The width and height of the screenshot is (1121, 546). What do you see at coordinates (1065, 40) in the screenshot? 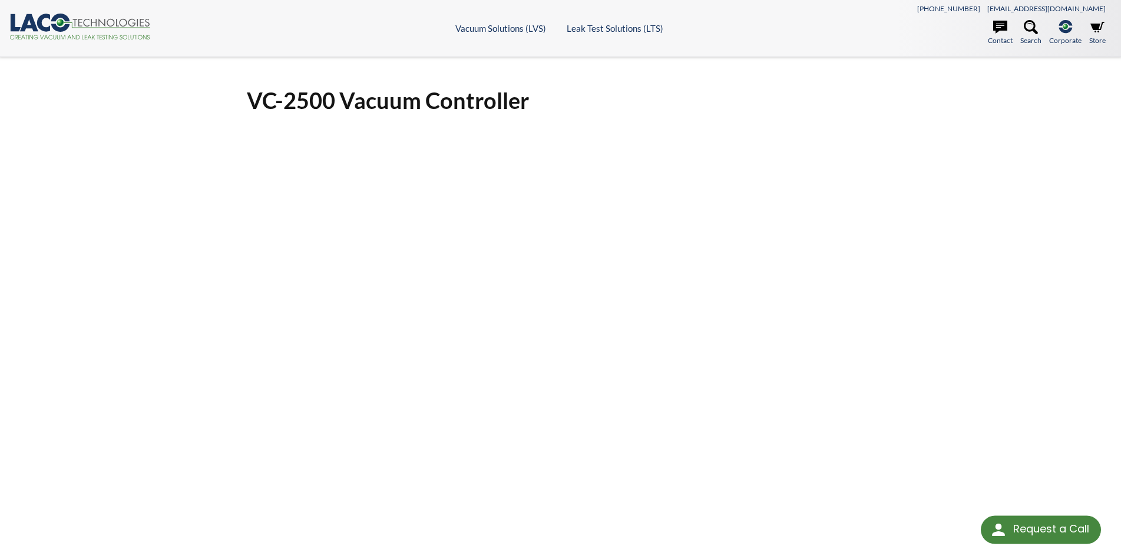
I see `span: Corporate` at bounding box center [1065, 40].